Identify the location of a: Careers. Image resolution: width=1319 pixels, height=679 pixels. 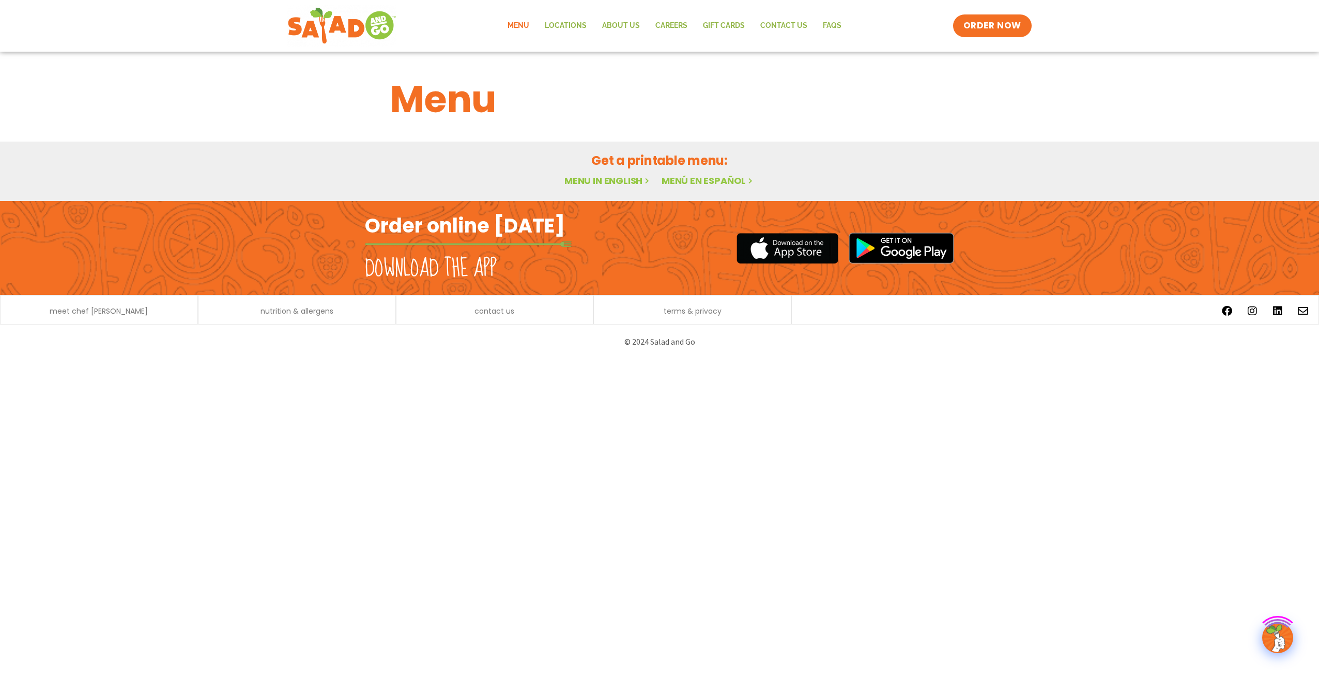
(672, 26).